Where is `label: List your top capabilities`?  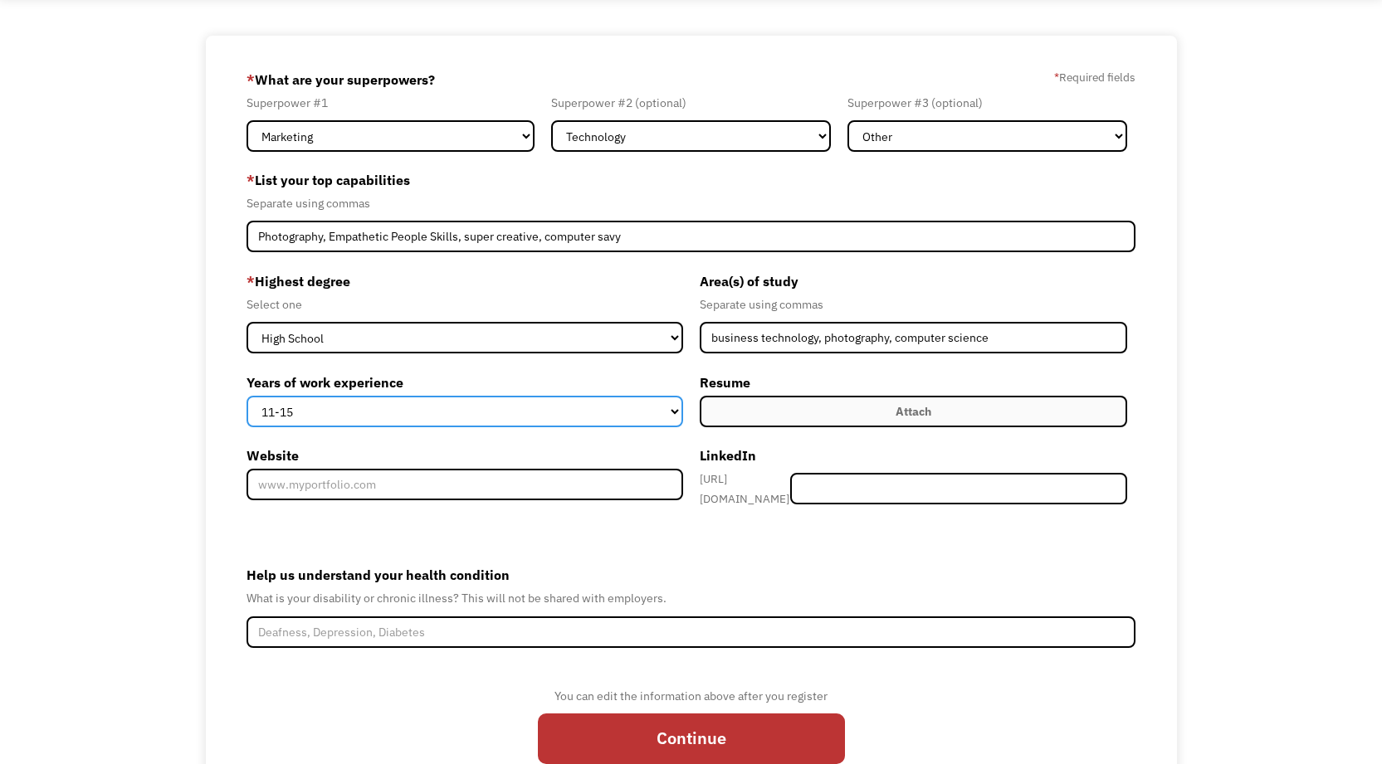 label: List your top capabilities is located at coordinates (691, 180).